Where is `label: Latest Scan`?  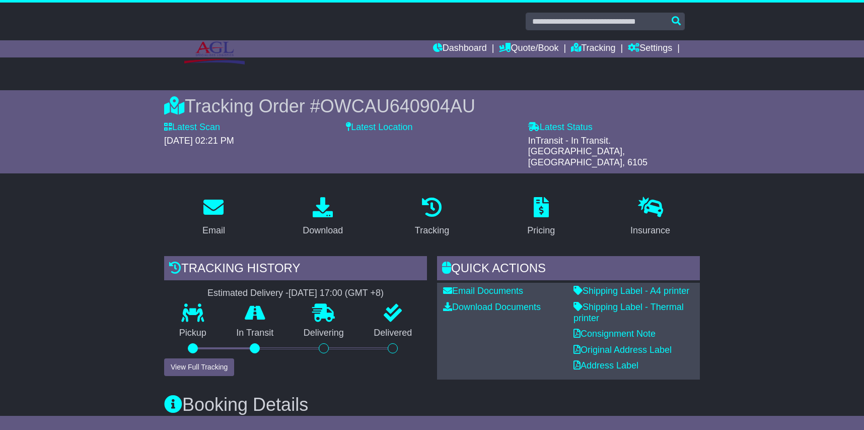
label: Latest Scan is located at coordinates (192, 127).